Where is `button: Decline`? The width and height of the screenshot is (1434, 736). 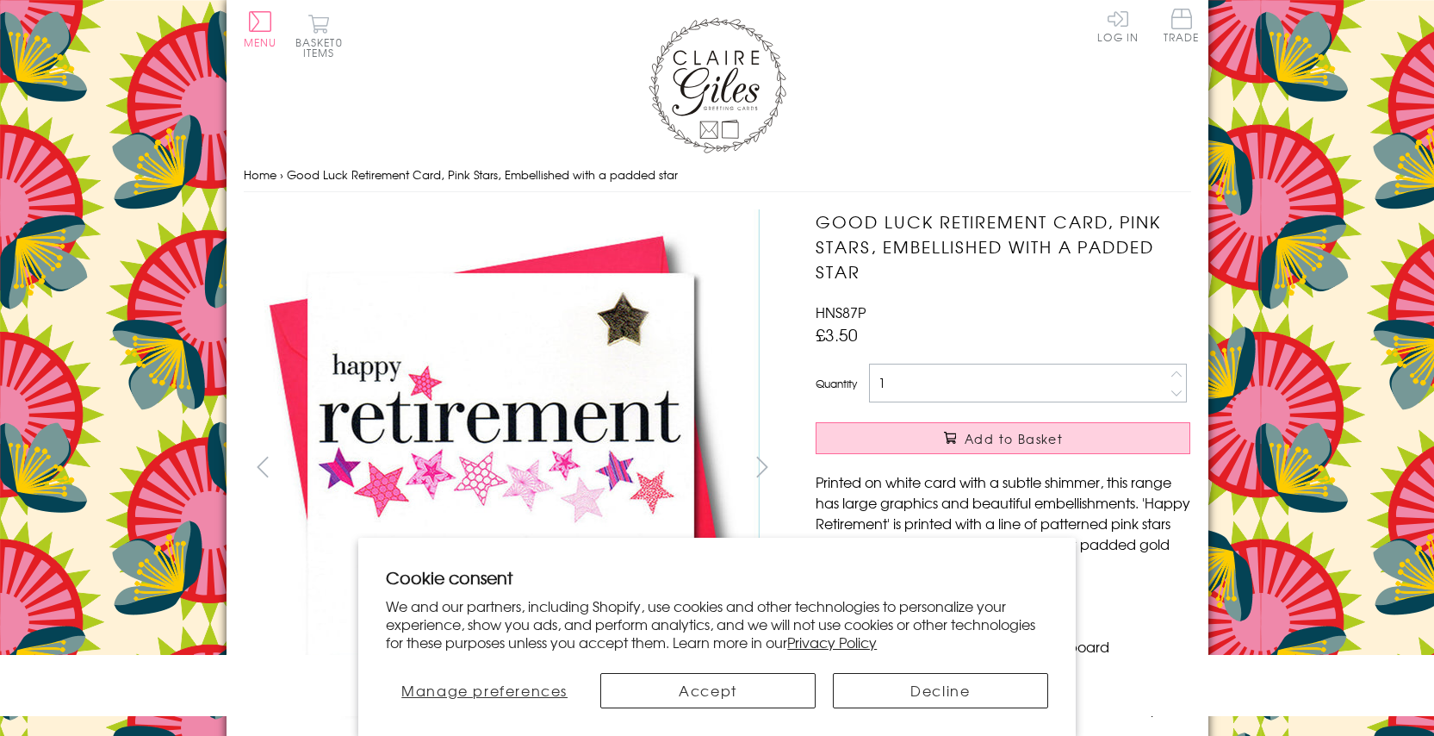 button: Decline is located at coordinates (941, 690).